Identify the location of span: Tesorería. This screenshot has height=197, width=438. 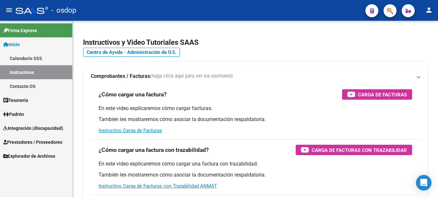
(16, 100).